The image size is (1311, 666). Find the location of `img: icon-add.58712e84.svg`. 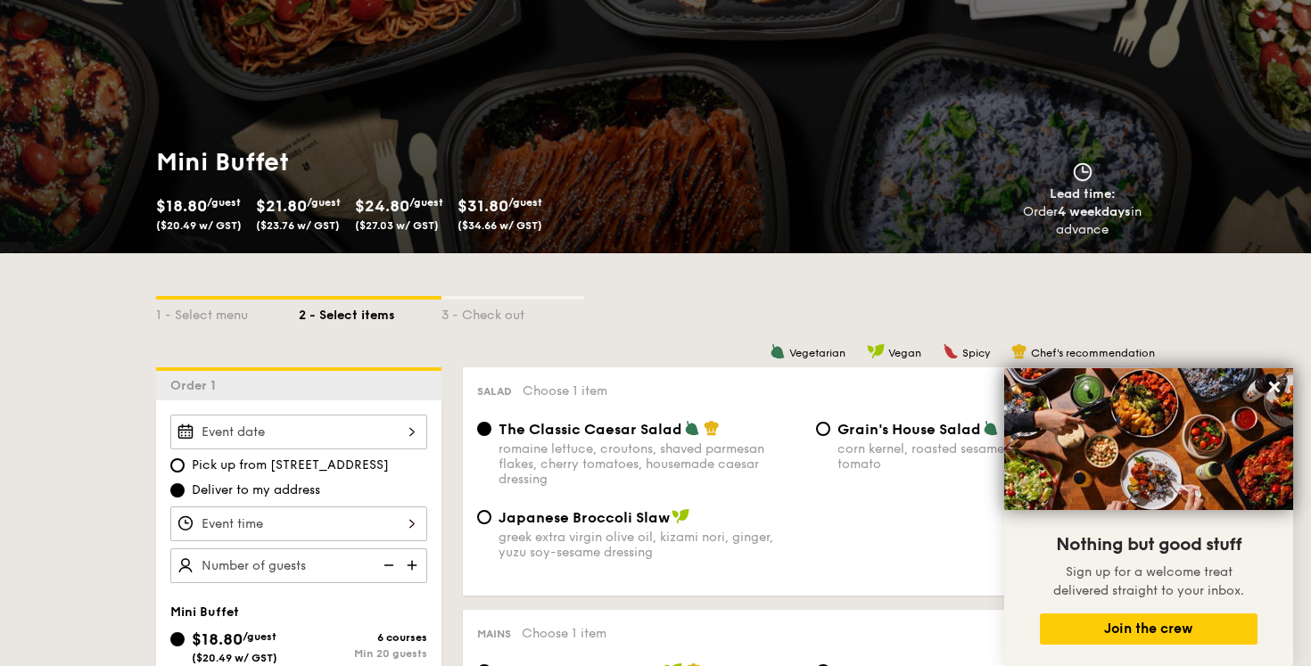

img: icon-add.58712e84.svg is located at coordinates (414, 565).